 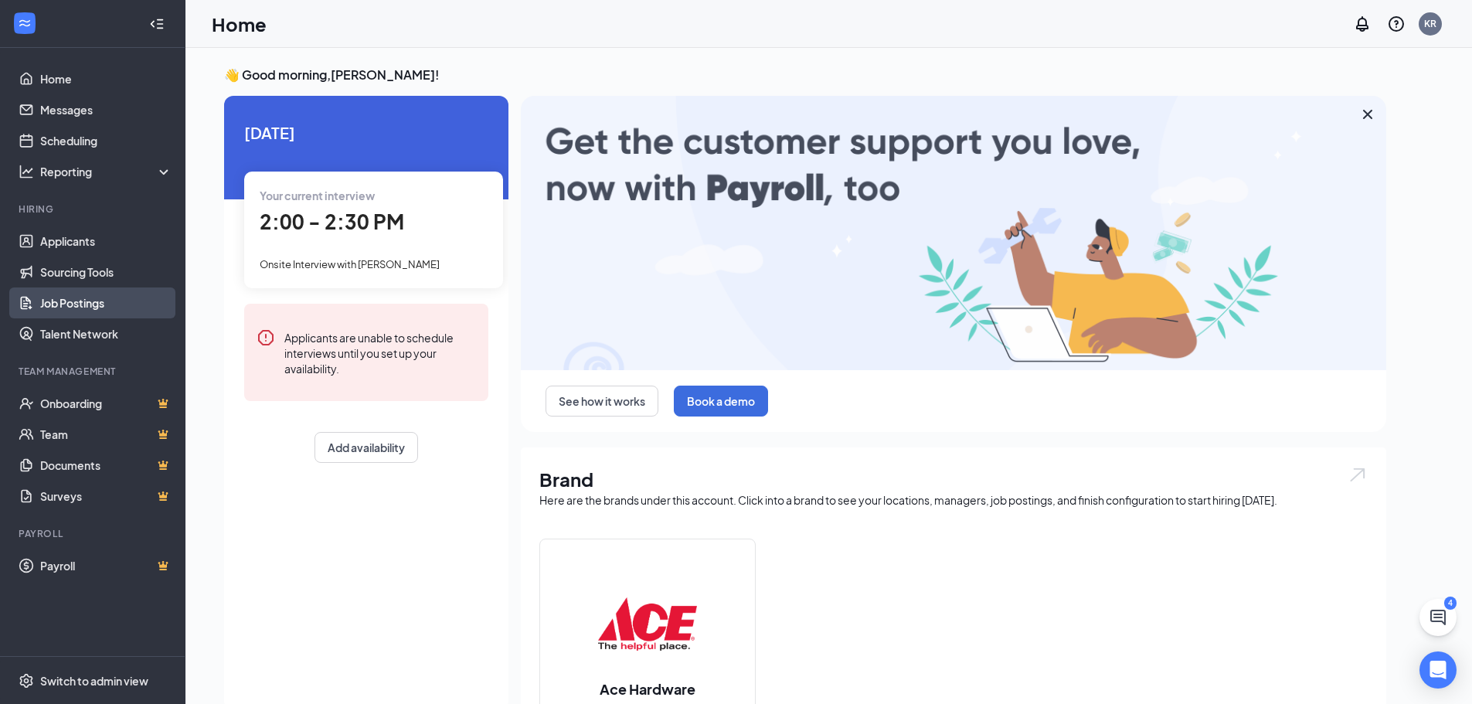 What do you see at coordinates (647, 623) in the screenshot?
I see `img: Ace Hardware` at bounding box center [647, 623].